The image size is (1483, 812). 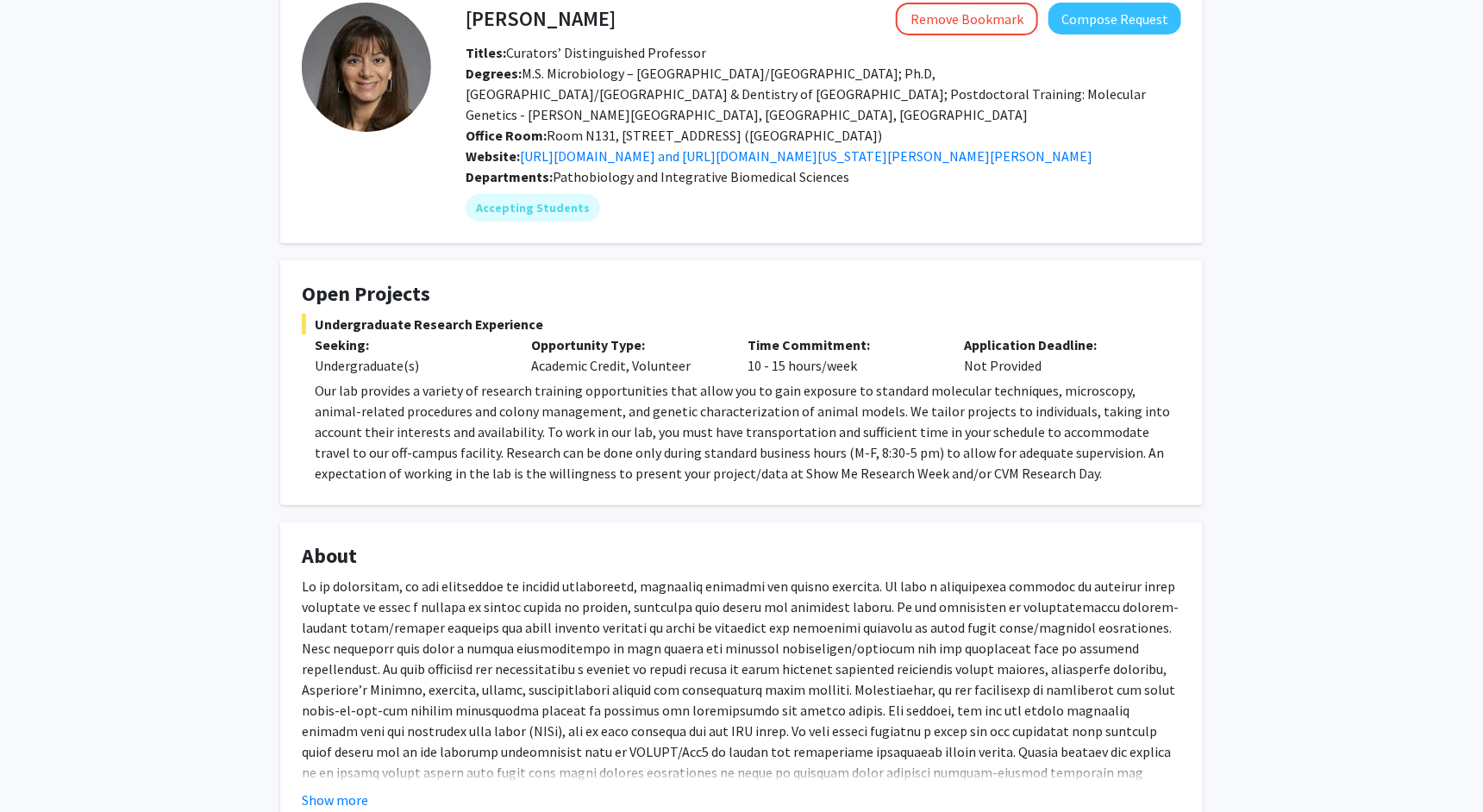 I want to click on mat-chip: Accepting Students, so click(x=533, y=207).